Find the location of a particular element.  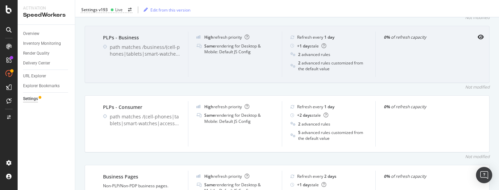

div: PLPs - Consumer is located at coordinates (141, 107).